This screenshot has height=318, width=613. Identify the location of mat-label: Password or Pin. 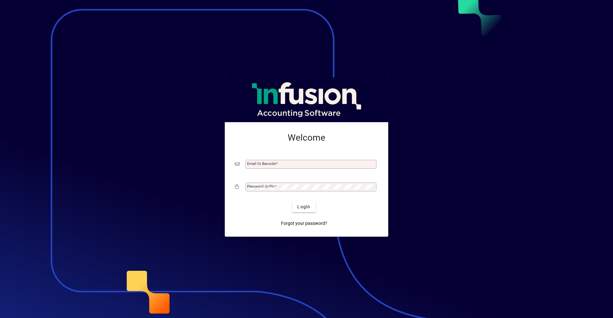
(261, 186).